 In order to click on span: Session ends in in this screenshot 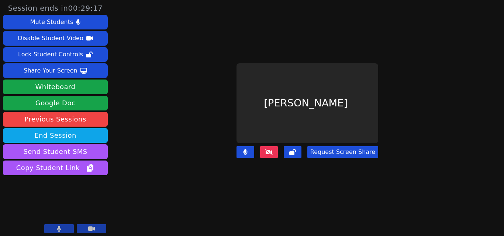, I will do `click(55, 8)`.